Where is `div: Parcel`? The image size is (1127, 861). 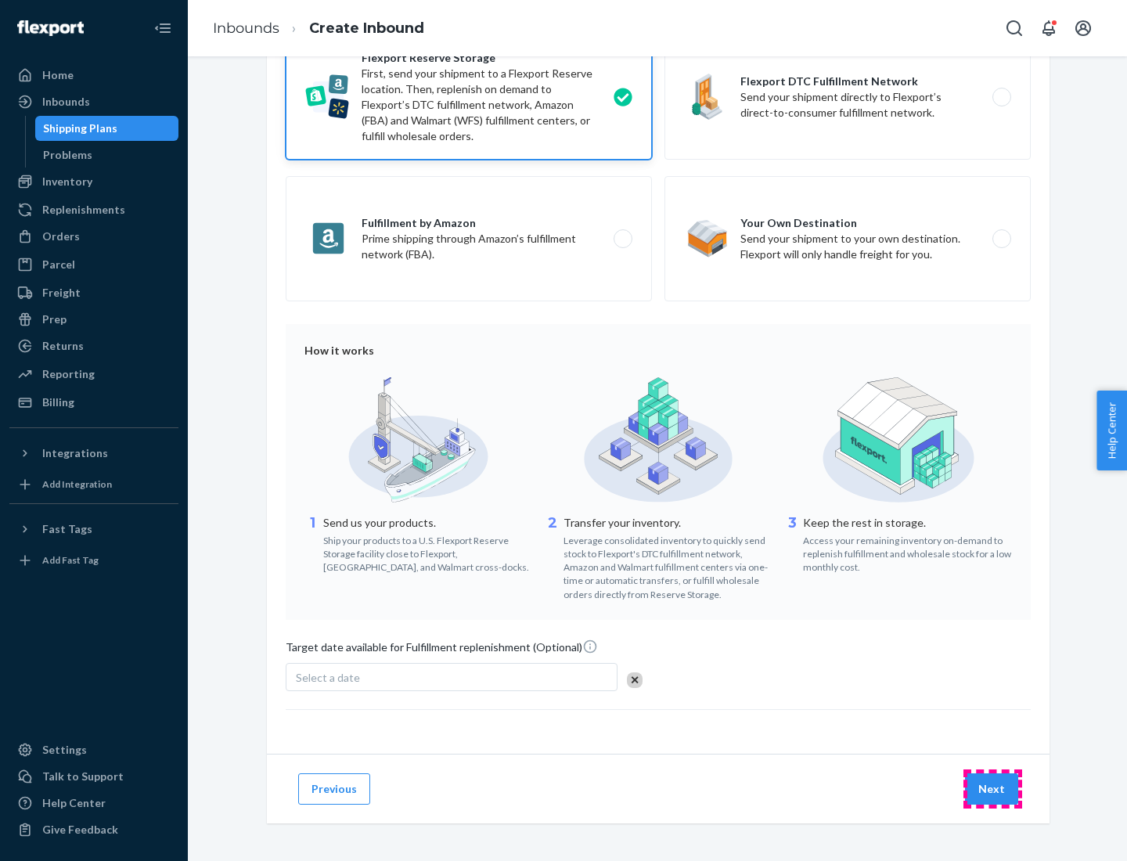
div: Parcel is located at coordinates (59, 264).